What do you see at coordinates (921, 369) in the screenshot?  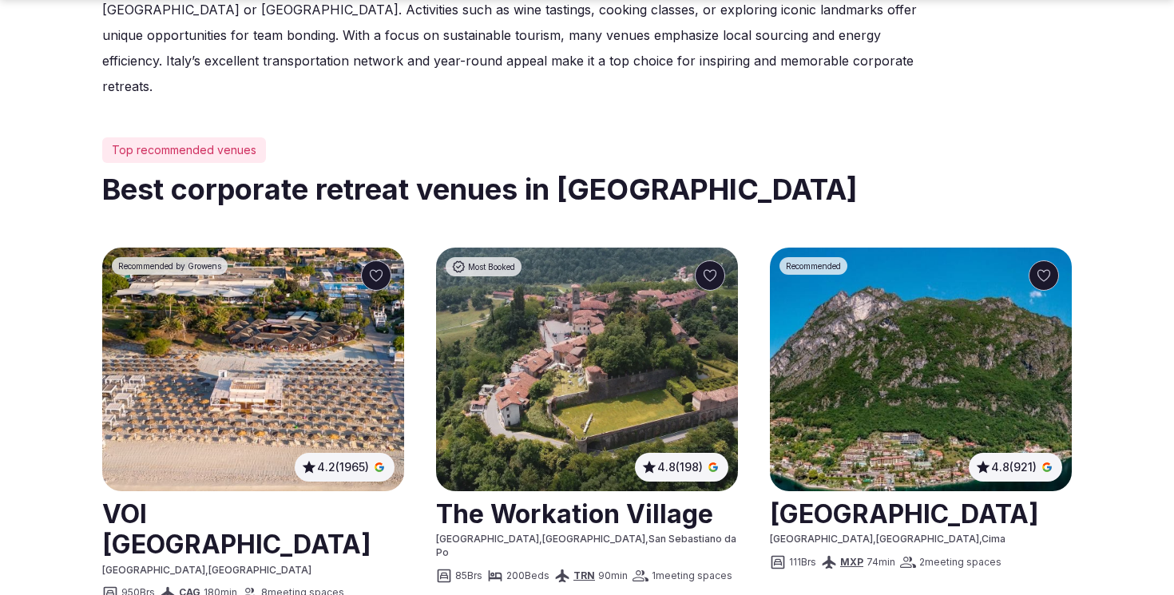 I see `a: See Parco San Marco Hotels & Beach Resort` at bounding box center [921, 369].